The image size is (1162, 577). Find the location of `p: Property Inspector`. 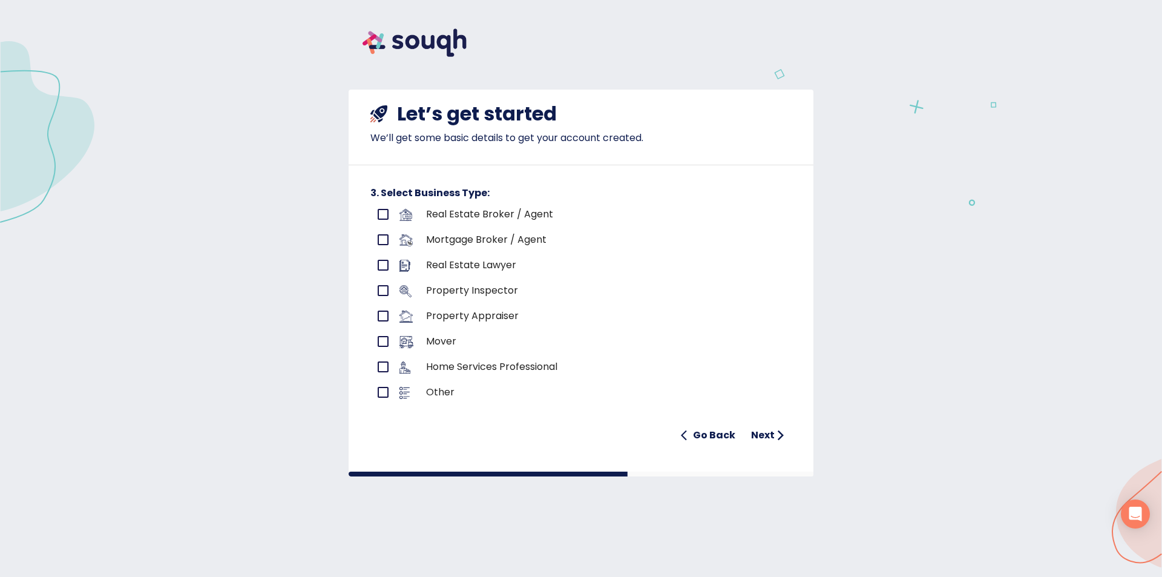

p: Property Inspector is located at coordinates (581, 290).